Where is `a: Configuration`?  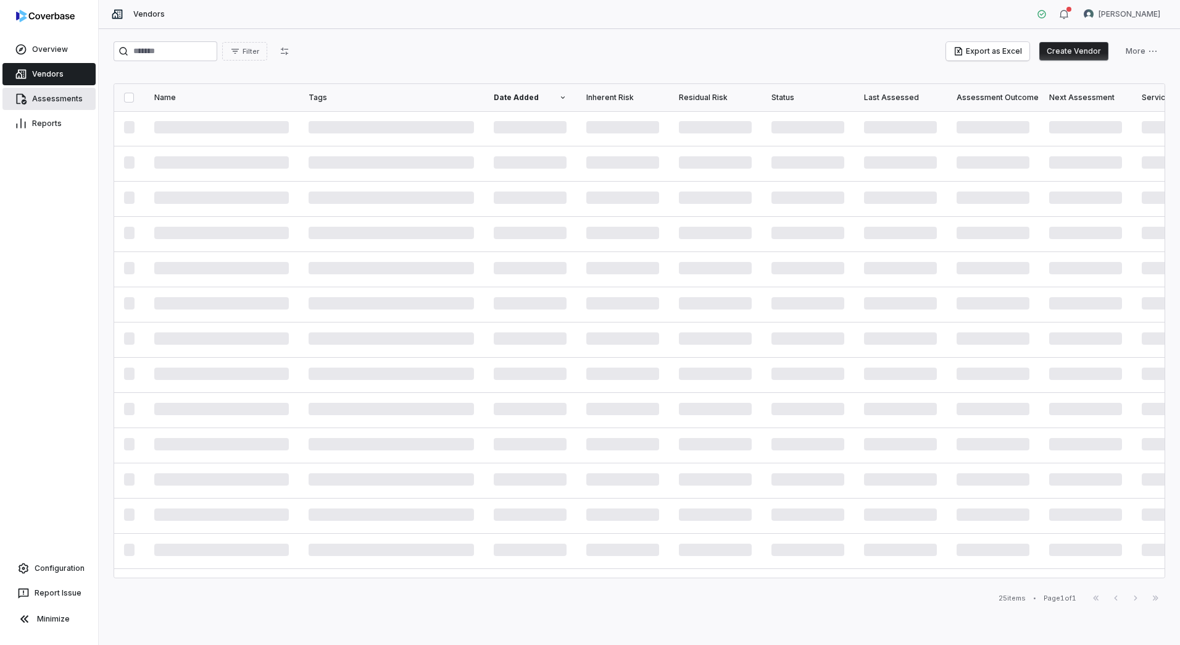 a: Configuration is located at coordinates (49, 568).